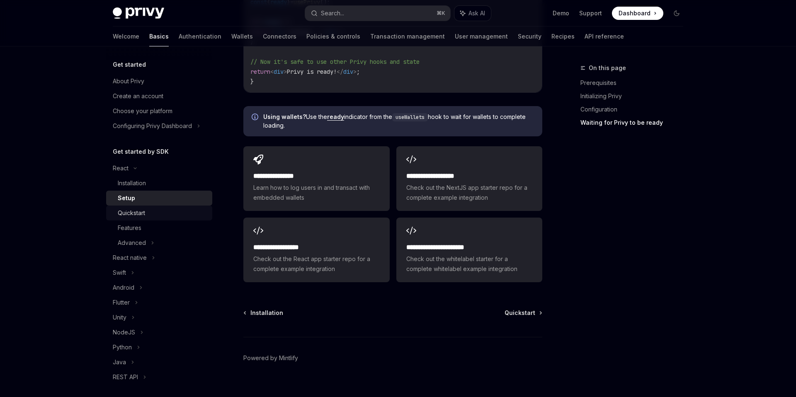  I want to click on div: REST API, so click(125, 377).